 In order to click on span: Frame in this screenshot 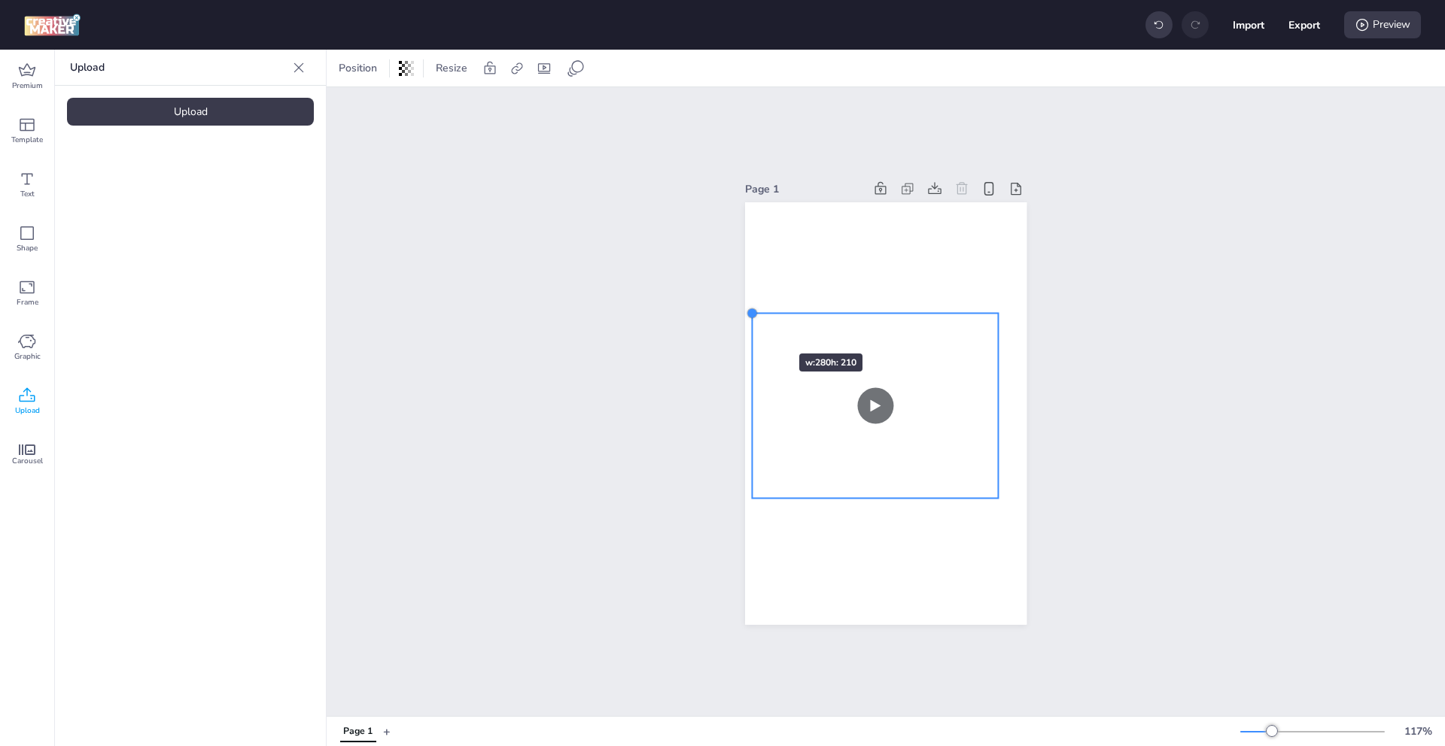, I will do `click(27, 302)`.